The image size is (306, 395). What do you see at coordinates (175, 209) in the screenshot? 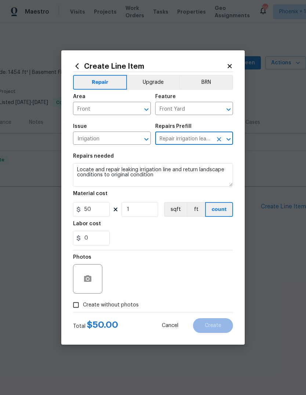
I see `button: sqft` at bounding box center [175, 209].